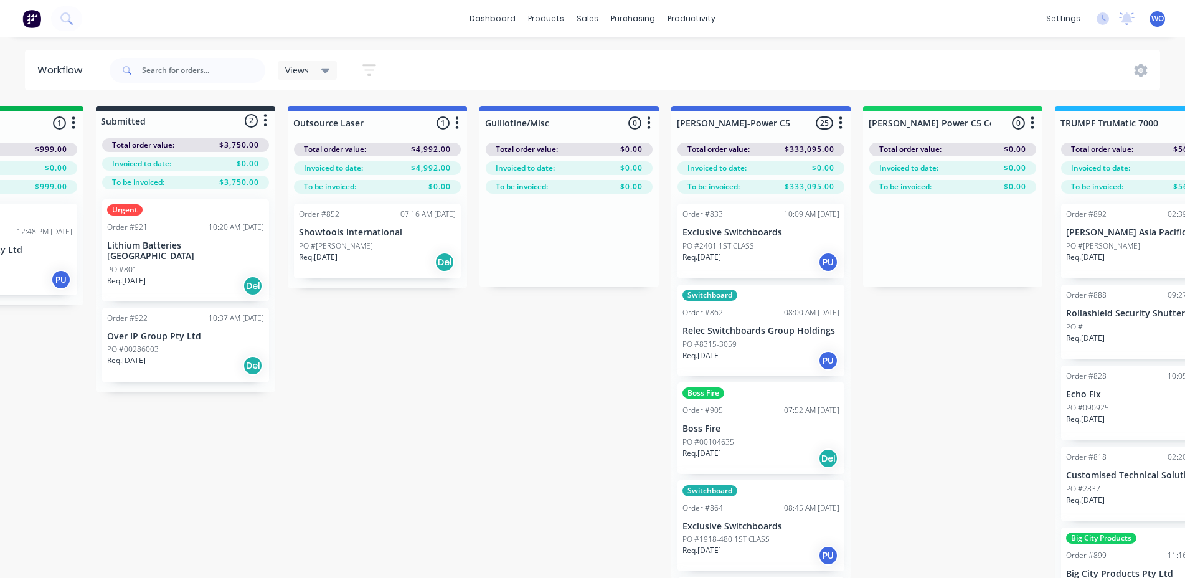  Describe the element at coordinates (703, 393) in the screenshot. I see `div: Boss Fire` at that location.